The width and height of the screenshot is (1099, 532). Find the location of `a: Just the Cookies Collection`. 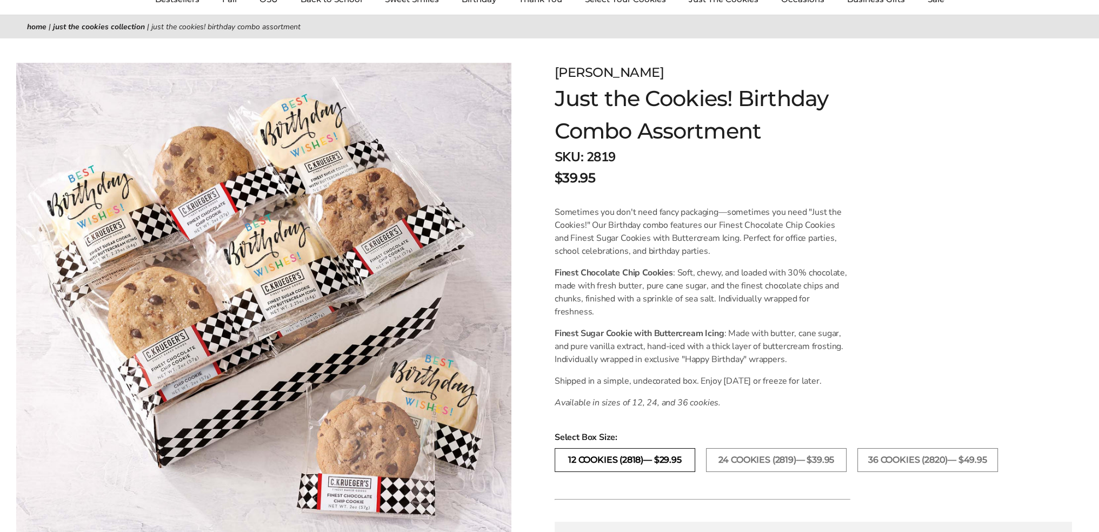

a: Just the Cookies Collection is located at coordinates (99, 26).